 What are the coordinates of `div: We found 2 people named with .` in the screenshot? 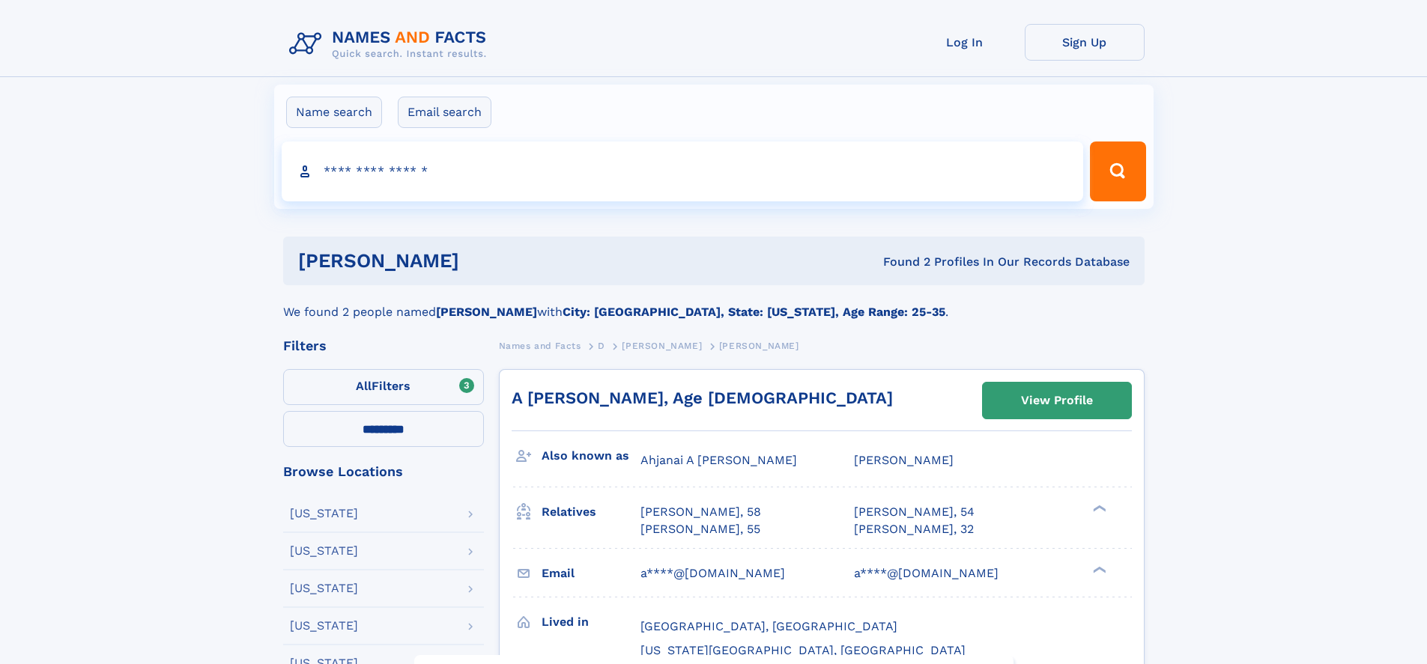 It's located at (714, 303).